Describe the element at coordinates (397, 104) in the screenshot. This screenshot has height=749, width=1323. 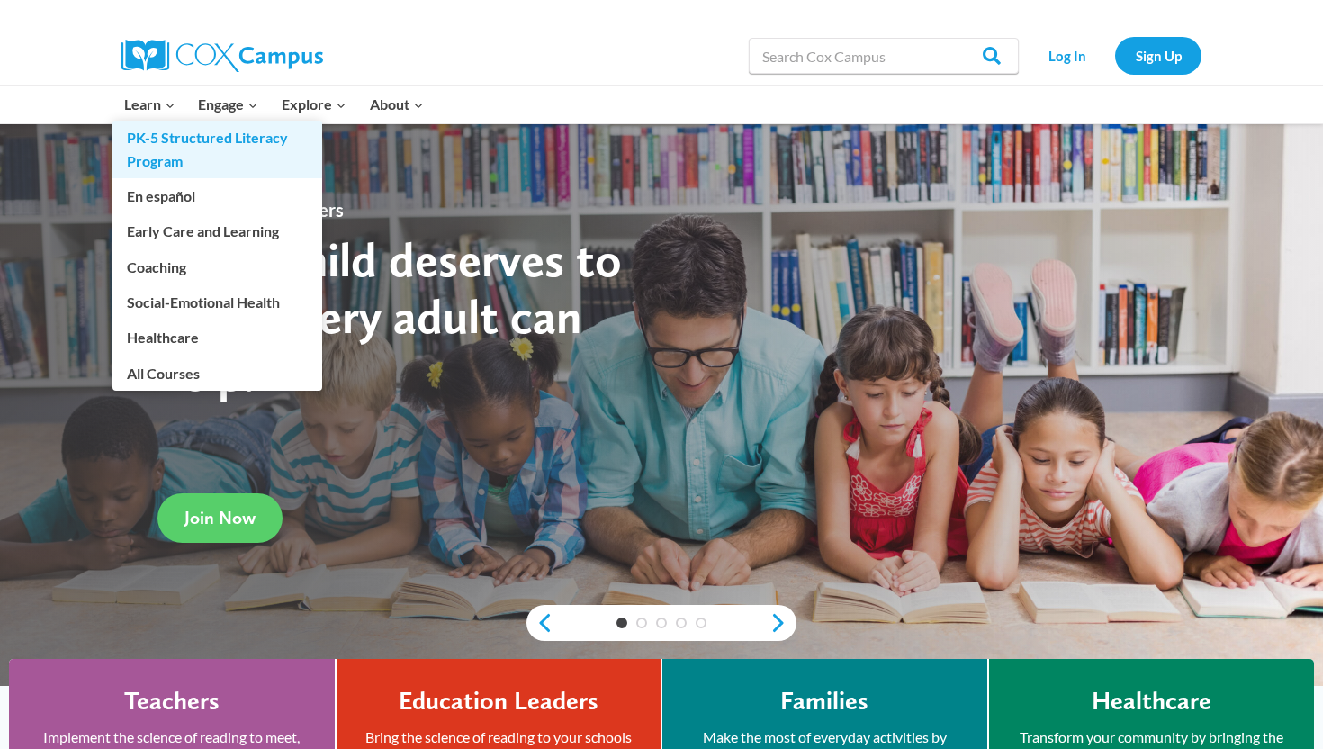
I see `button: Child menu of About` at that location.